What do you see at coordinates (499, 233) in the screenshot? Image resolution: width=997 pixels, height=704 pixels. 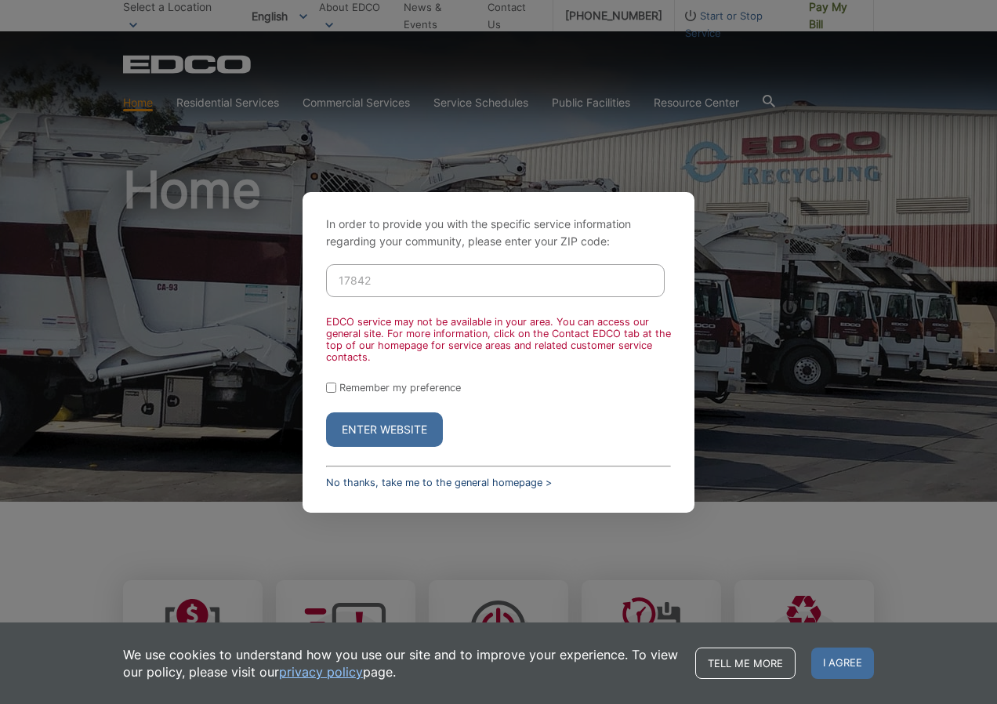 I see `p: In order to provide you with the specific service information regarding your community, please en...` at bounding box center [499, 233].